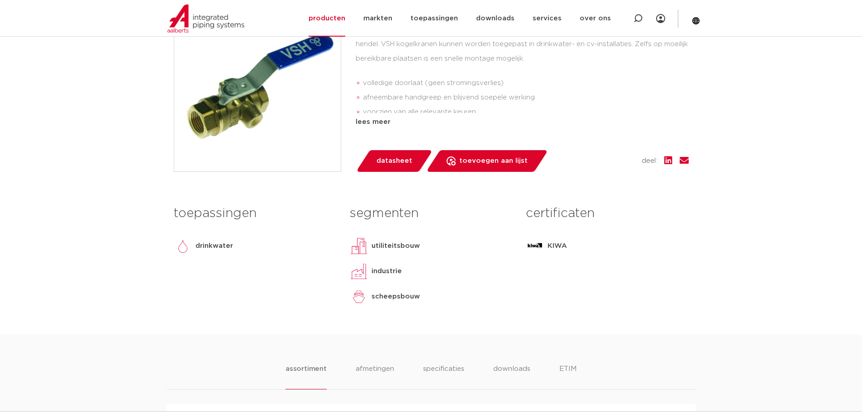  Describe the element at coordinates (512, 376) in the screenshot. I see `li: downloads` at that location.